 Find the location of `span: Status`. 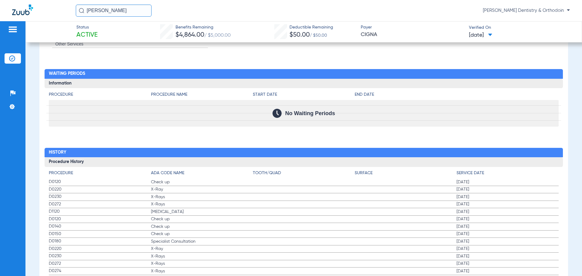

span: Status is located at coordinates (87, 27).